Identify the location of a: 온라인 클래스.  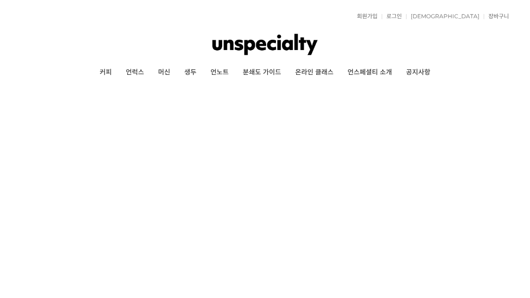
(314, 73).